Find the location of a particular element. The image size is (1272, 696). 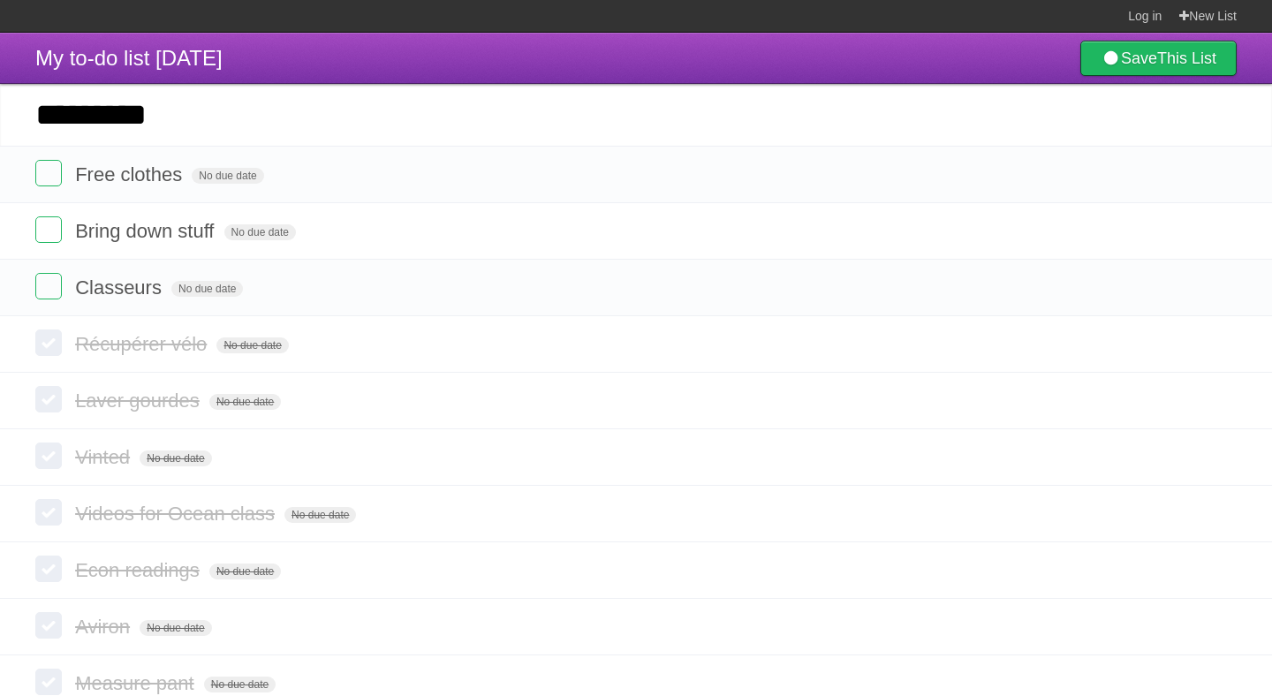

span: Aviron is located at coordinates (104, 626).